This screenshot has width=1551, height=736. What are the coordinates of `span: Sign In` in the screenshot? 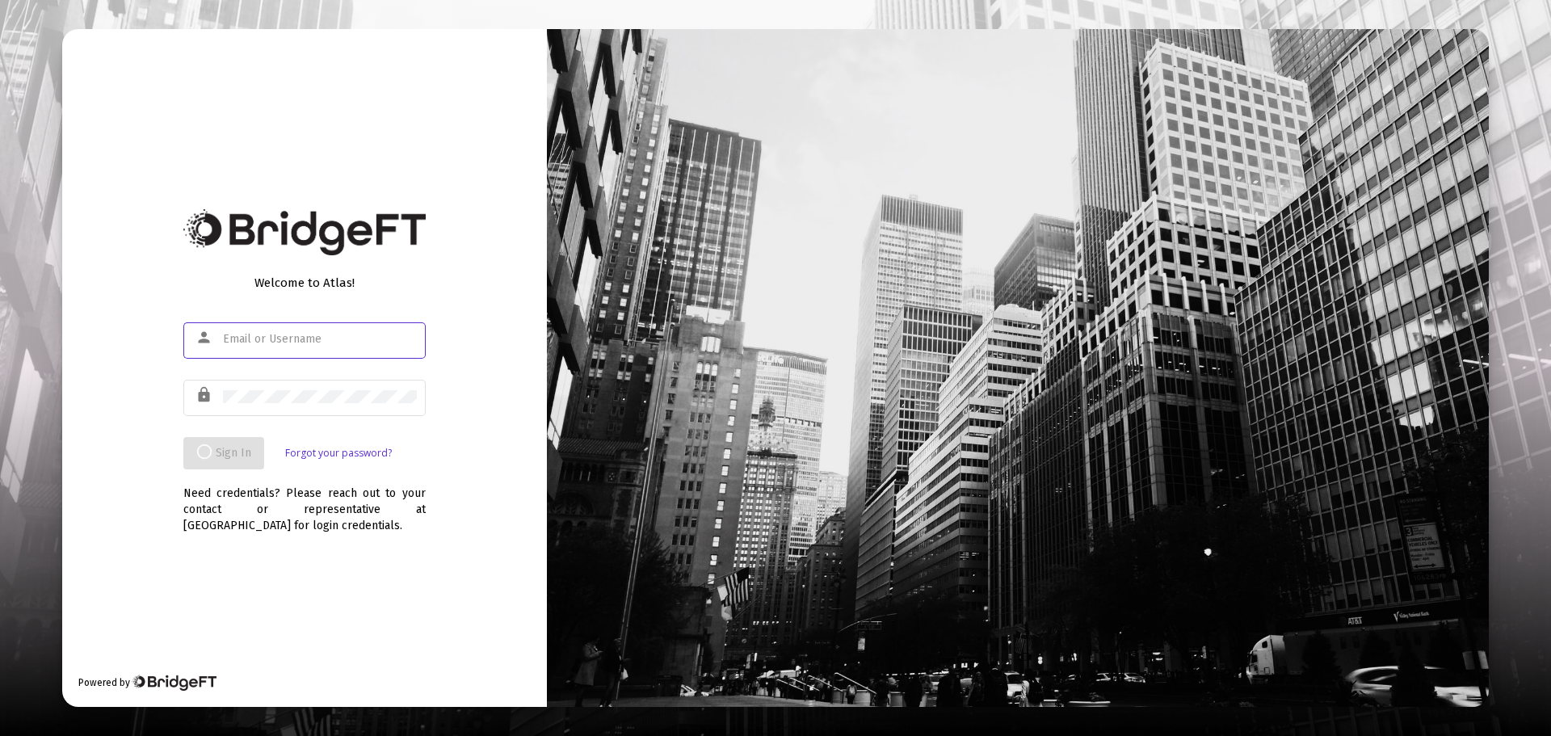 It's located at (224, 453).